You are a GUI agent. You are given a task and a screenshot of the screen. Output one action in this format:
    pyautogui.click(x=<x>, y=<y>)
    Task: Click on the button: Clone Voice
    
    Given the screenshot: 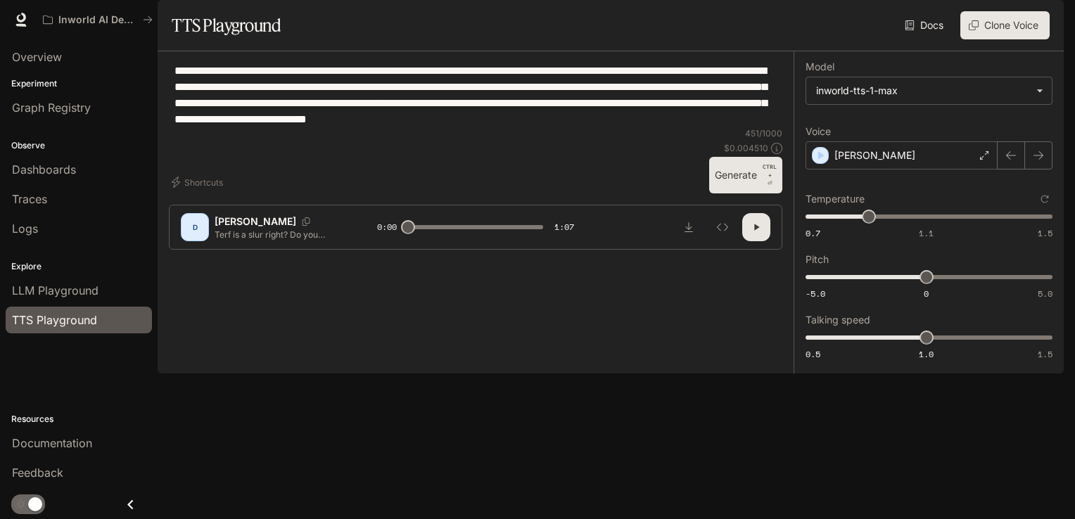 What is the action you would take?
    pyautogui.click(x=1005, y=25)
    